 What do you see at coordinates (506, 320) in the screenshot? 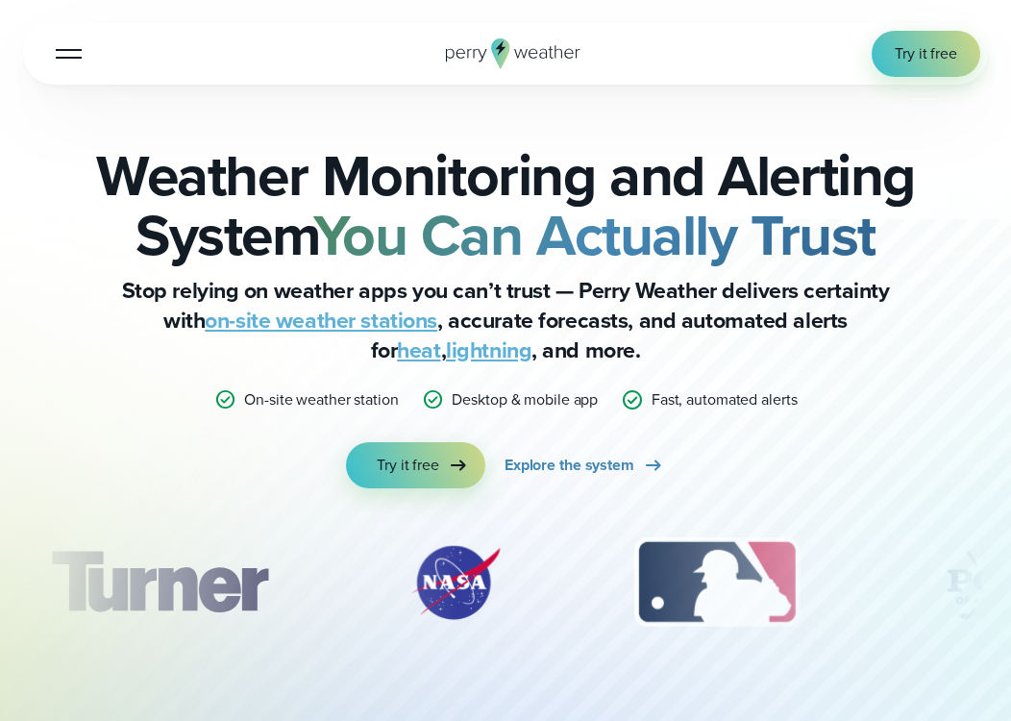
I see `p: Stop relying on weather apps you can’t trust — Perry Weather delivers certainty with , accurate f...` at bounding box center [506, 320].